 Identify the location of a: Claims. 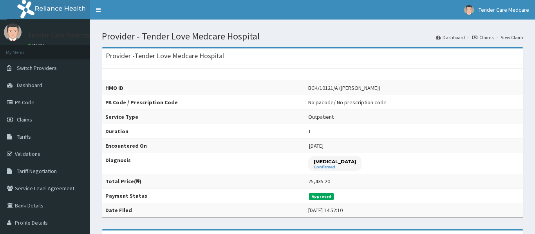
(483, 37).